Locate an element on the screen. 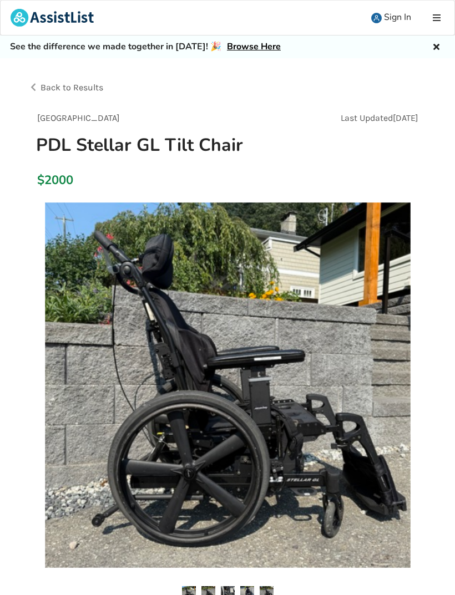  img: user icon is located at coordinates (376, 18).